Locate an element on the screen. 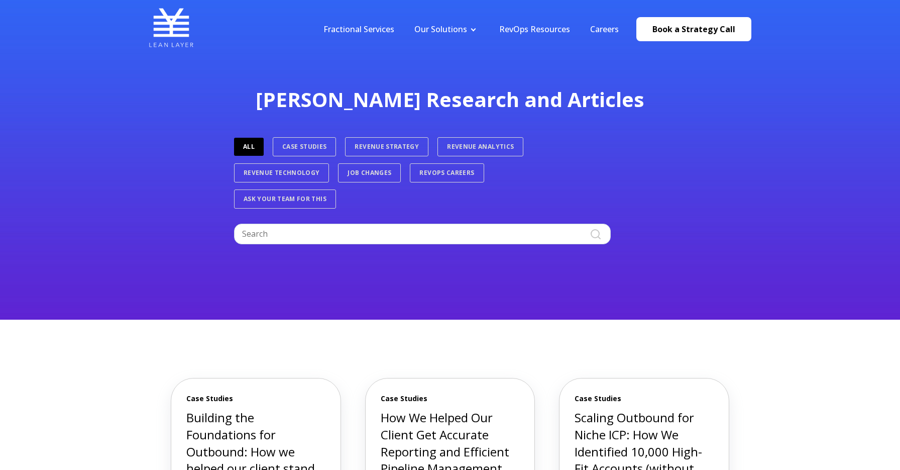  a: Case Studies is located at coordinates (304, 147).